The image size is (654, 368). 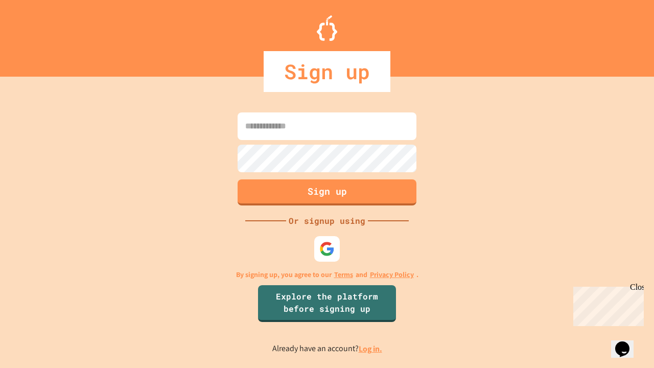 What do you see at coordinates (327, 349) in the screenshot?
I see `p: Already have an account?` at bounding box center [327, 349].